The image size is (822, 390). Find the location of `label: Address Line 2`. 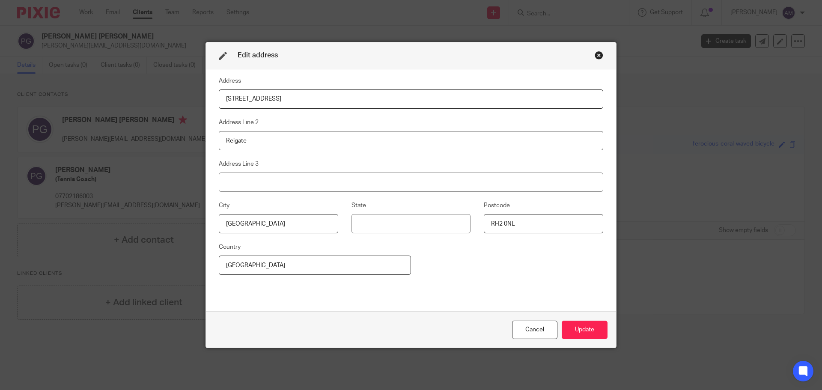

label: Address Line 2 is located at coordinates (238, 122).